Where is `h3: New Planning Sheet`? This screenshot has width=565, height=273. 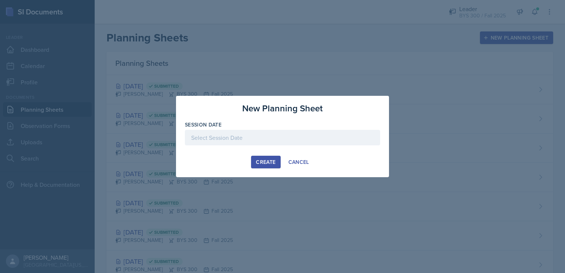 h3: New Planning Sheet is located at coordinates (282, 108).